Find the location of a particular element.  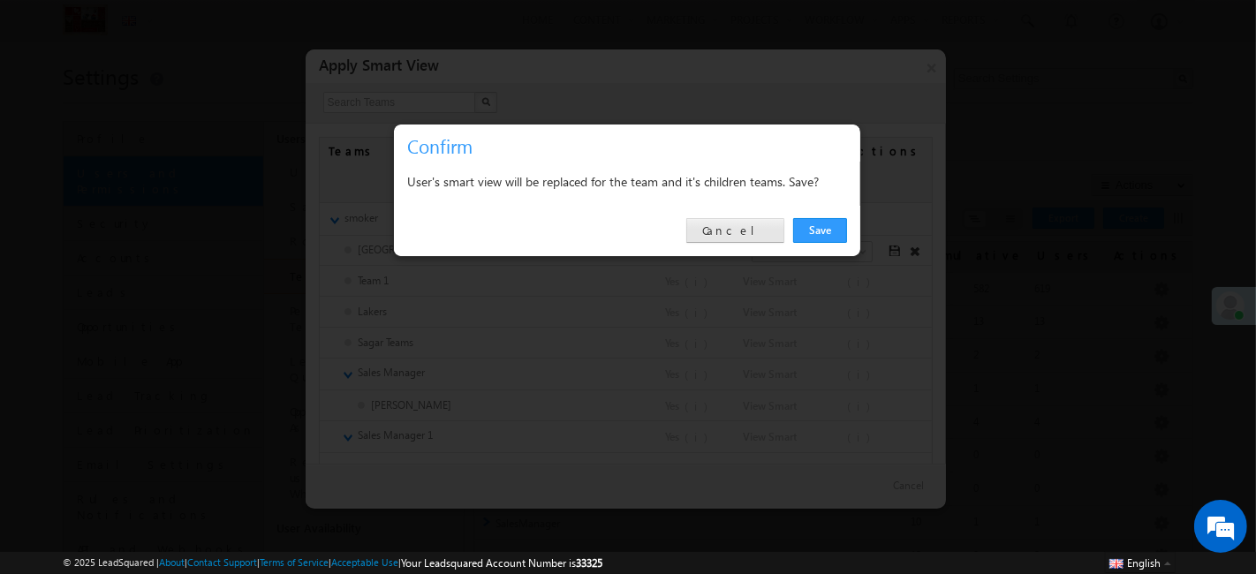

img: d_60004797649_company_0_60004797649 is located at coordinates (52, 104).